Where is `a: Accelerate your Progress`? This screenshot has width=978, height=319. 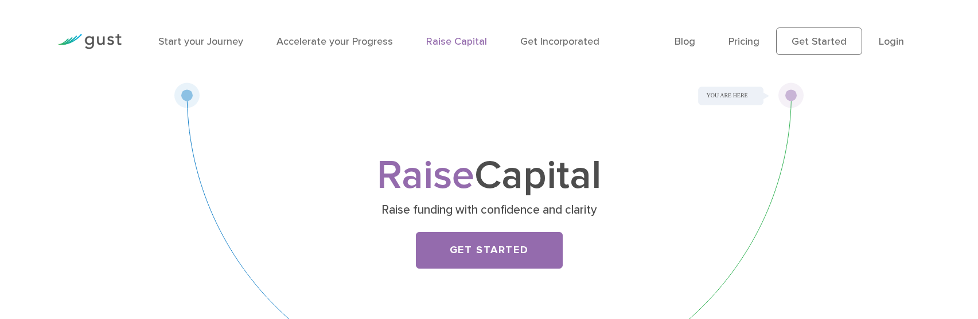 a: Accelerate your Progress is located at coordinates (334, 41).